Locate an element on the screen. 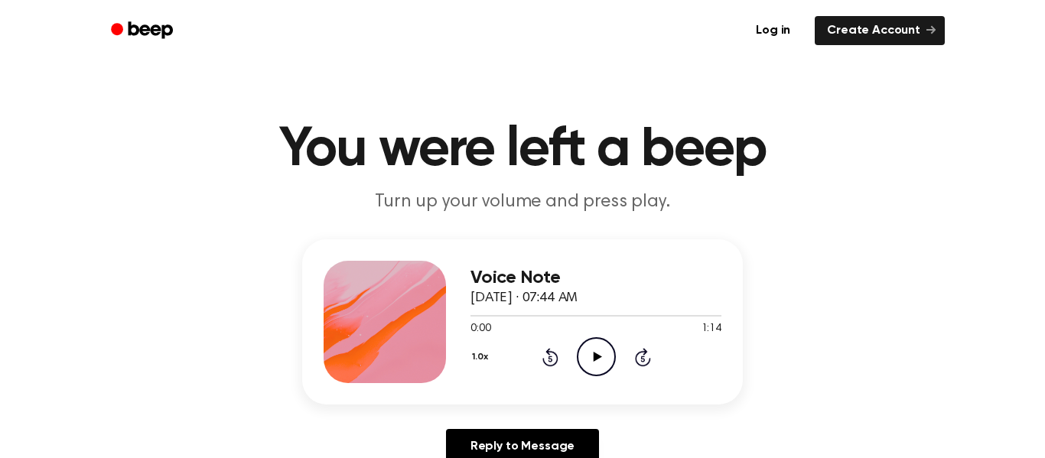  a: Create Account is located at coordinates (880, 31).